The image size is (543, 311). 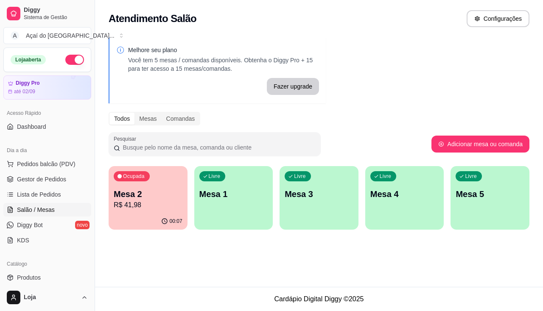 What do you see at coordinates (28, 83) in the screenshot?
I see `article: Diggy Pro` at bounding box center [28, 83].